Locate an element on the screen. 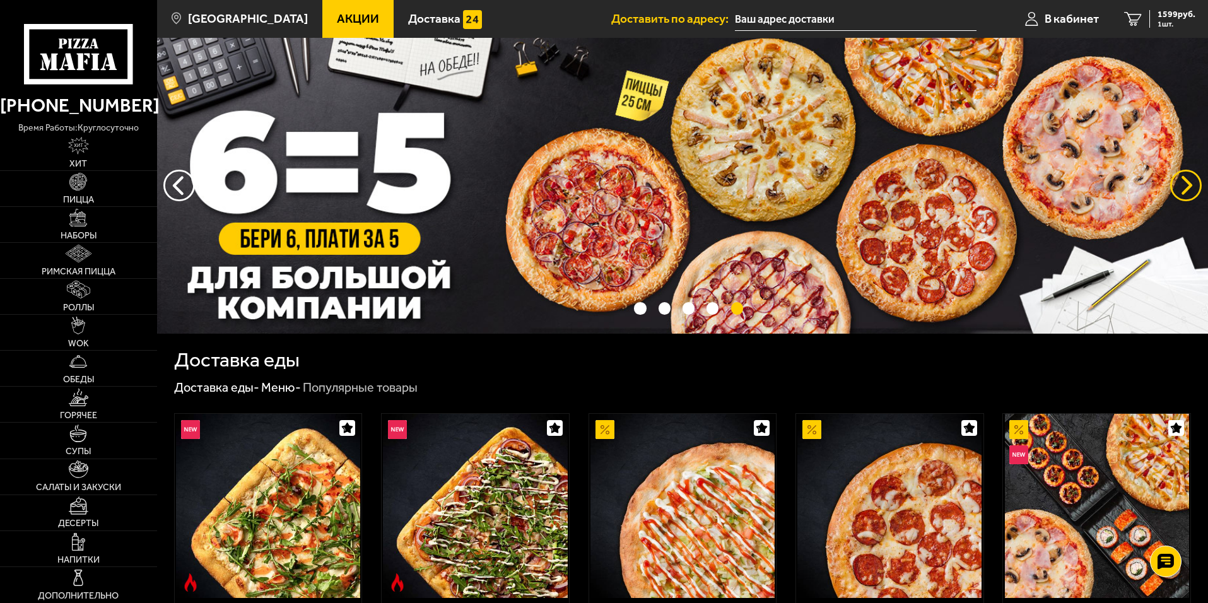 The height and width of the screenshot is (603, 1208). span: Горячее is located at coordinates (78, 416).